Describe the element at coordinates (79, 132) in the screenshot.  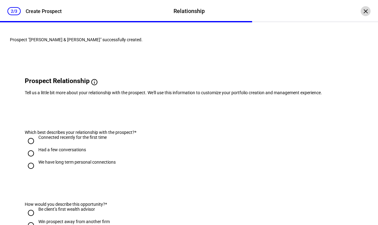
I see `span: Which best describes your relationship with the prospect?` at that location.